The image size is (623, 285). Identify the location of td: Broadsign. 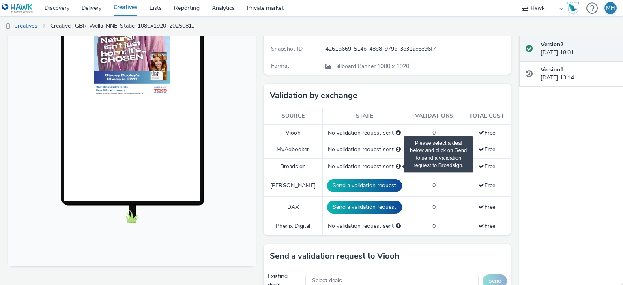
(293, 166).